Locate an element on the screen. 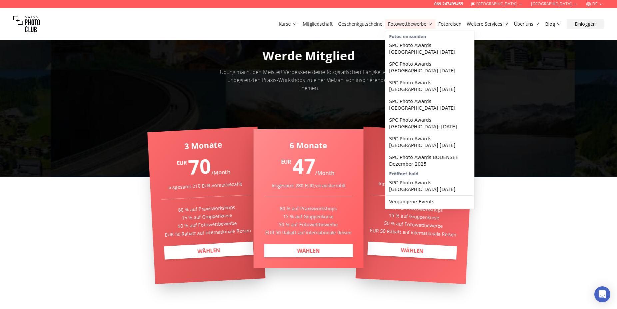 This screenshot has height=309, width=617. button: Geschenkgutscheine is located at coordinates (360, 24).